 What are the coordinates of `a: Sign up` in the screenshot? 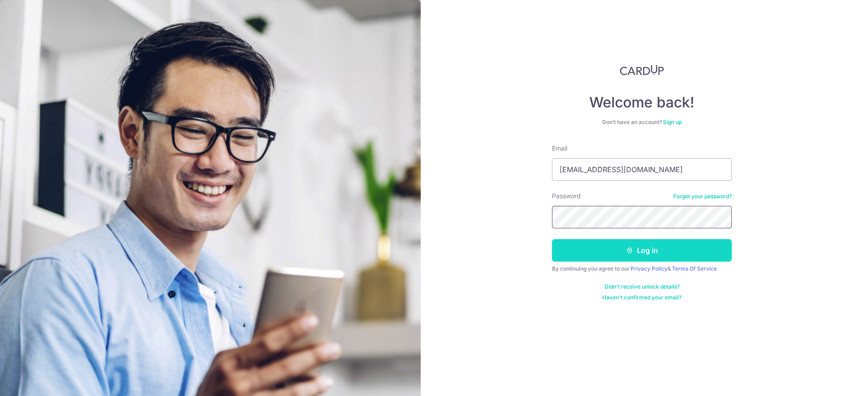 It's located at (672, 122).